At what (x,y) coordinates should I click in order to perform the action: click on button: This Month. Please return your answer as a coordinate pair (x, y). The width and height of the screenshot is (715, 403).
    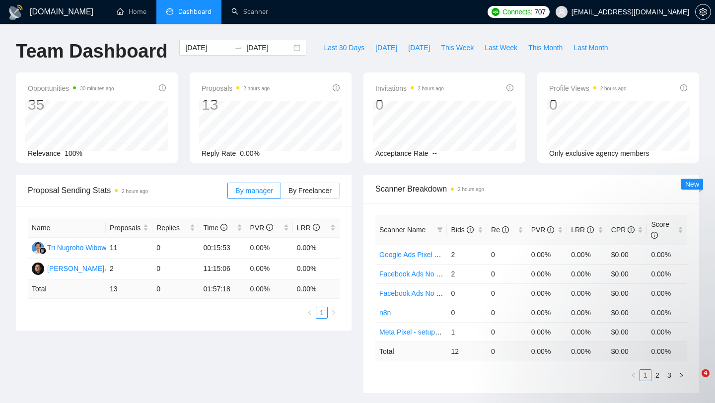
    Looking at the image, I should click on (545, 48).